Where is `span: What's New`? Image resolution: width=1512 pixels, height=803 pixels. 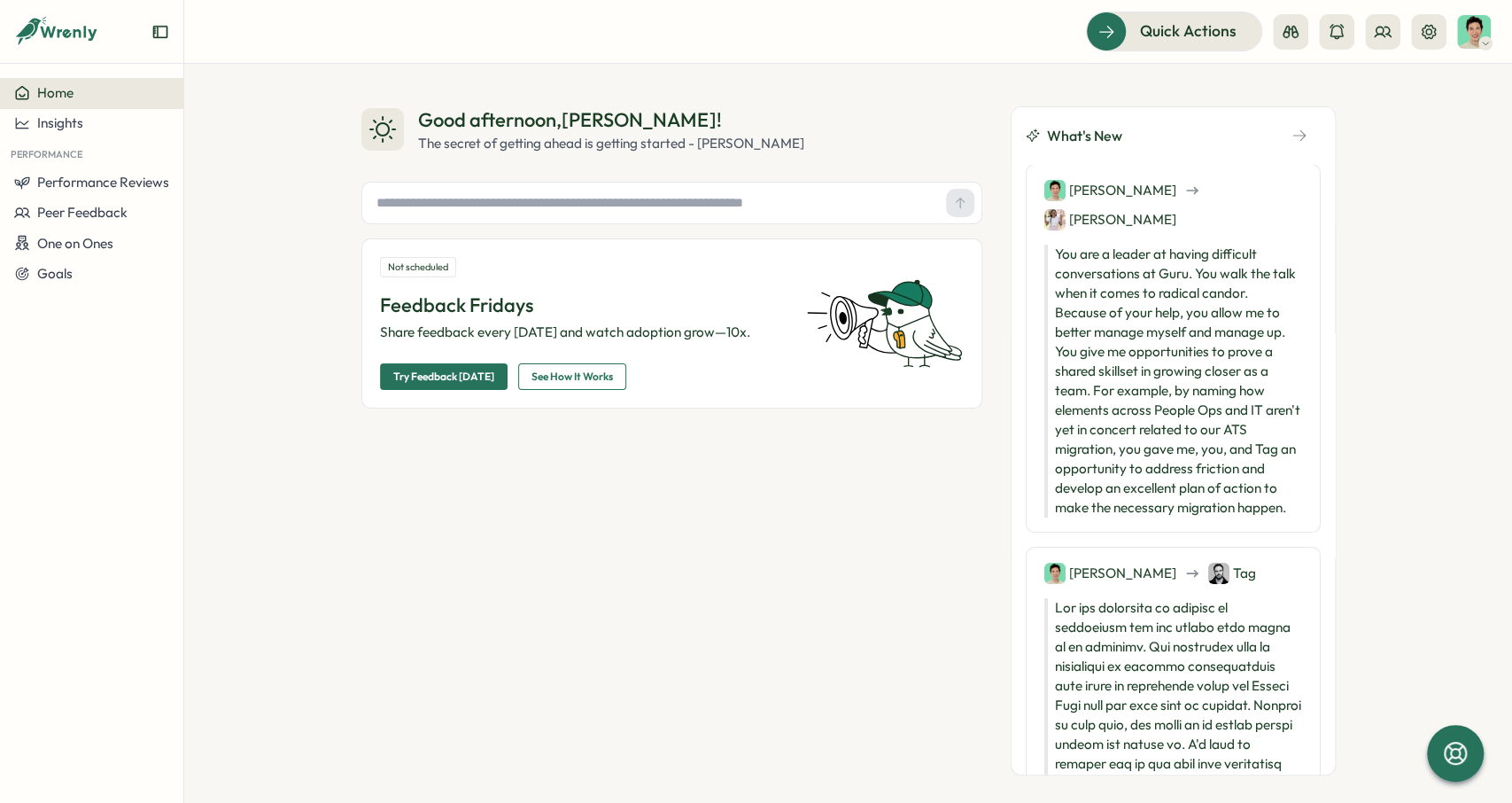
span: What's New is located at coordinates (1084, 135).